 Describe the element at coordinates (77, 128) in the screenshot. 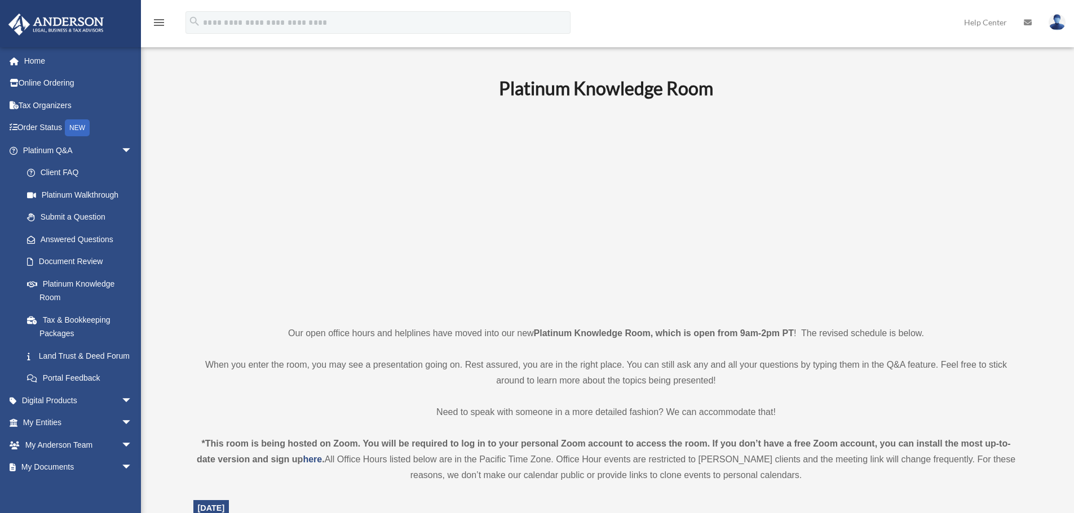

I see `div: NEW` at that location.